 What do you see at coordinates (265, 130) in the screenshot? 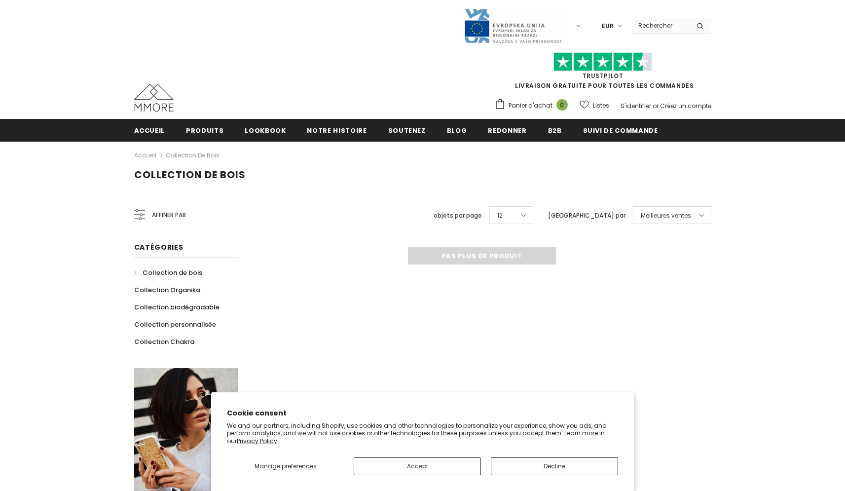
I see `a: Lookbook` at bounding box center [265, 130].